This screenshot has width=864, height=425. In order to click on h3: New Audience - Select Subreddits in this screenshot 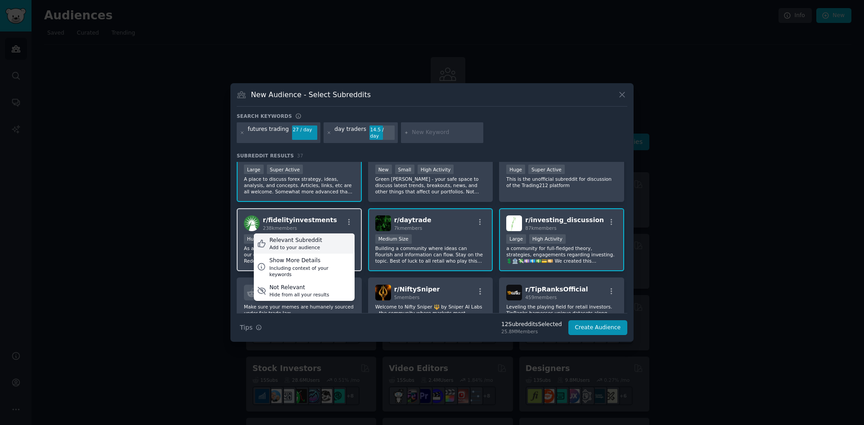, I will do `click(311, 95)`.